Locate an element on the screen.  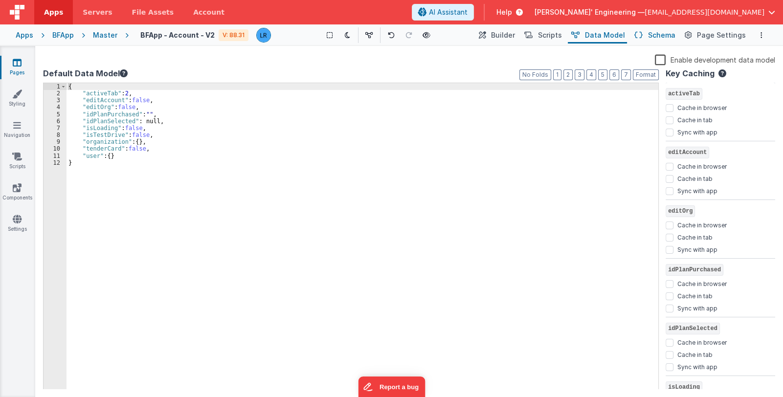
span: idPlanSelected is located at coordinates (693, 329).